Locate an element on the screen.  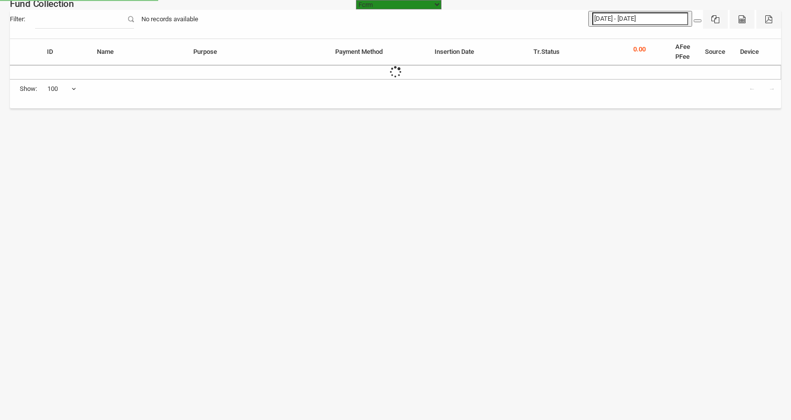
th: Purpose is located at coordinates (257, 52).